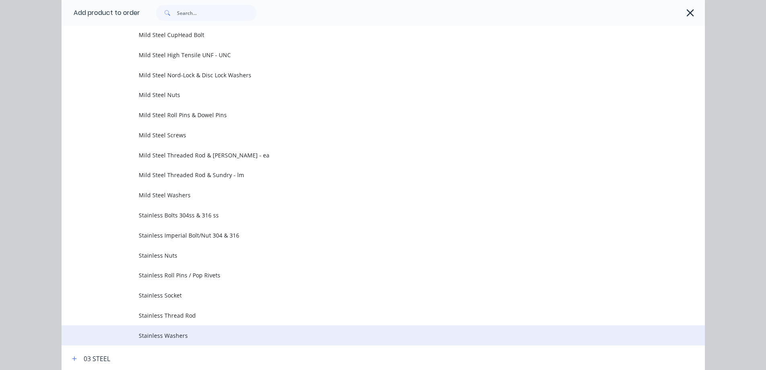 This screenshot has height=370, width=766. Describe the element at coordinates (365, 275) in the screenshot. I see `span: Stainless Roll Pins / Pop Rivets` at that location.